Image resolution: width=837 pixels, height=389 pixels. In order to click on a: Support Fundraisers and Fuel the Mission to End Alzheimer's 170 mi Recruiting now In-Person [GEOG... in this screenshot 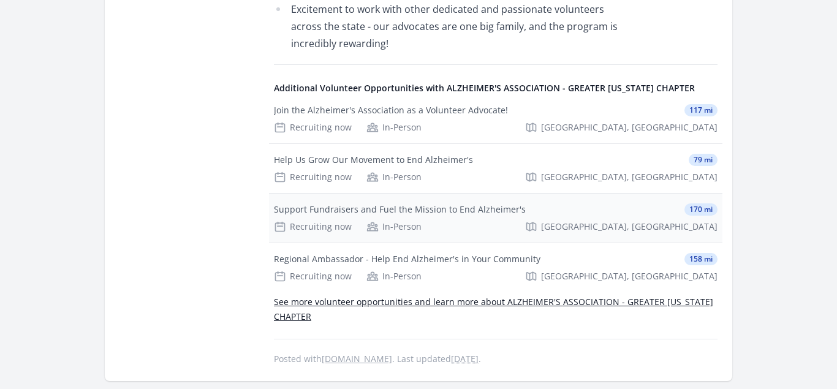, I will do `click(496, 218)`.